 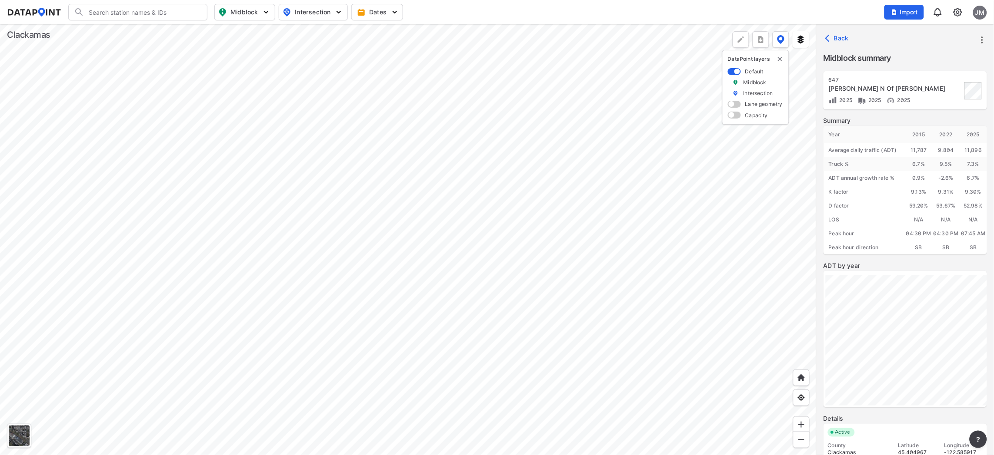 What do you see at coordinates (862, 100) in the screenshot?
I see `img: Vehicle class` at bounding box center [862, 100].